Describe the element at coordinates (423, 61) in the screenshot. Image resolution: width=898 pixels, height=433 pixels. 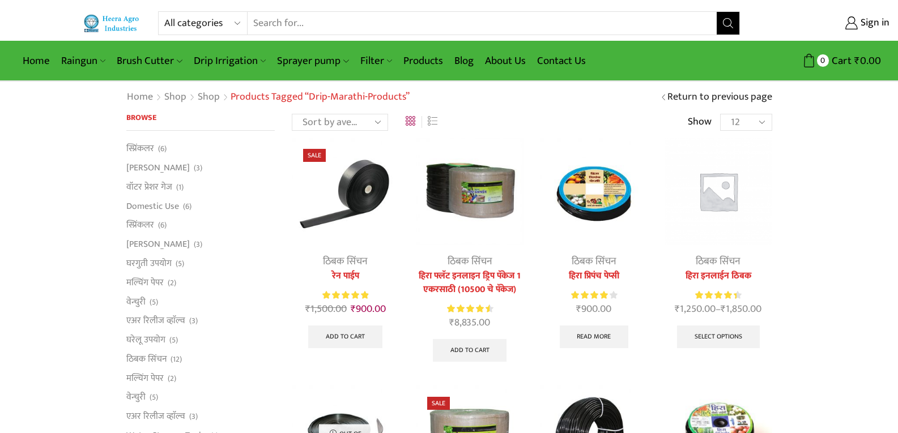
I see `a: Products` at that location.